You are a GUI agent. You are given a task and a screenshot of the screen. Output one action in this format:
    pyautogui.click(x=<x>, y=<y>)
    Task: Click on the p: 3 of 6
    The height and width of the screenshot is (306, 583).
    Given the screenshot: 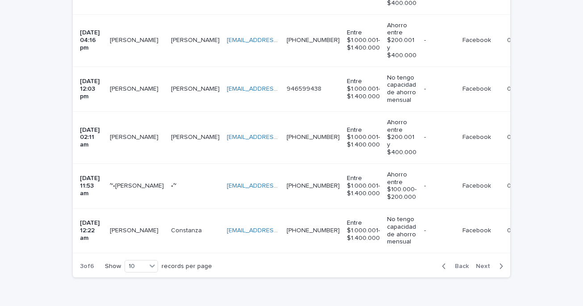 What is the action you would take?
    pyautogui.click(x=87, y=266)
    